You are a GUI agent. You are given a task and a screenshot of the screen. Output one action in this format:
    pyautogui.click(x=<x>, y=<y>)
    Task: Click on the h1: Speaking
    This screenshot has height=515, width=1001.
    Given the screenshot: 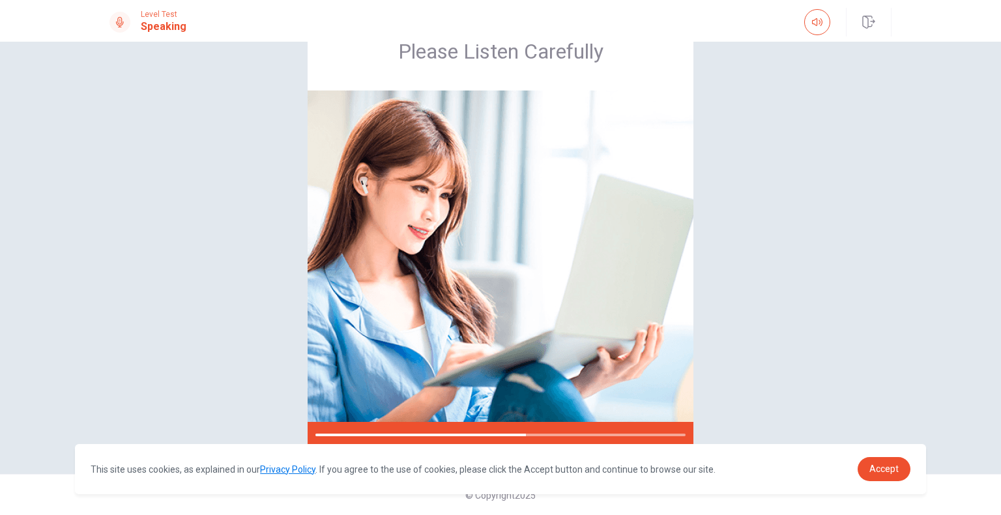 What is the action you would take?
    pyautogui.click(x=164, y=27)
    